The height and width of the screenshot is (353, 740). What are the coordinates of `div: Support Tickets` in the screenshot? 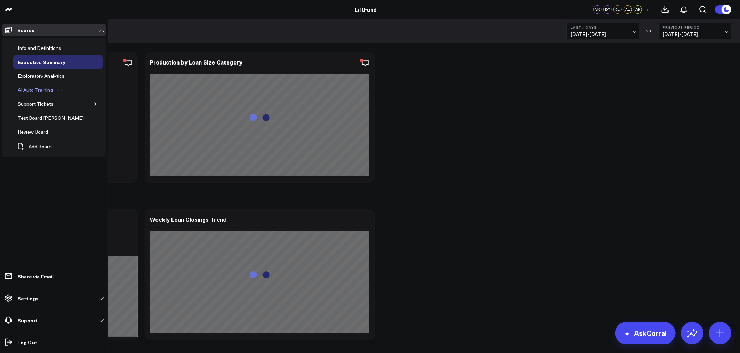 It's located at (36, 104).